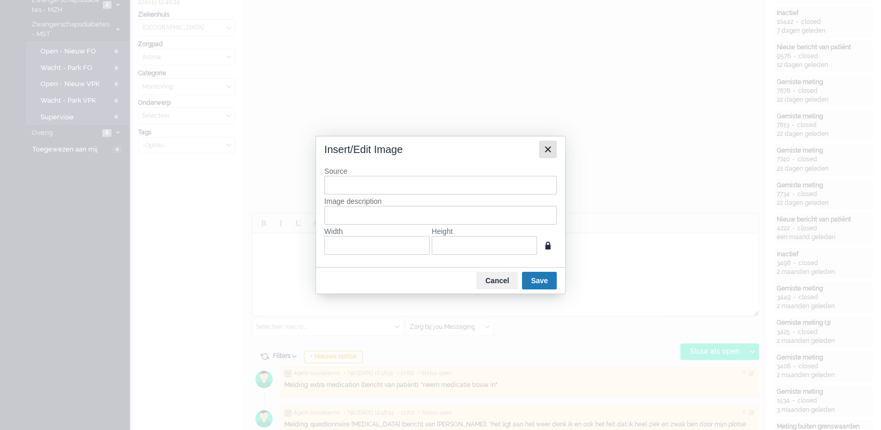 The image size is (881, 430). I want to click on button: Constrain proportions, so click(548, 245).